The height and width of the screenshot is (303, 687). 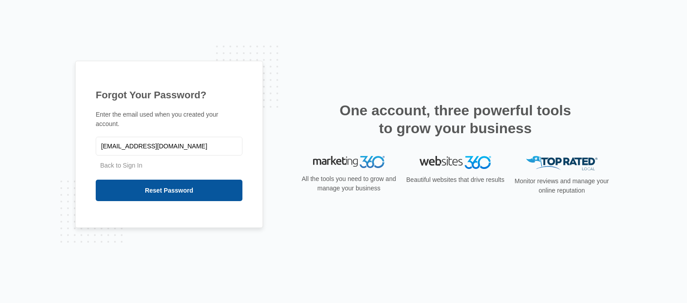 What do you see at coordinates (562, 163) in the screenshot?
I see `img: Top Rated Local` at bounding box center [562, 163].